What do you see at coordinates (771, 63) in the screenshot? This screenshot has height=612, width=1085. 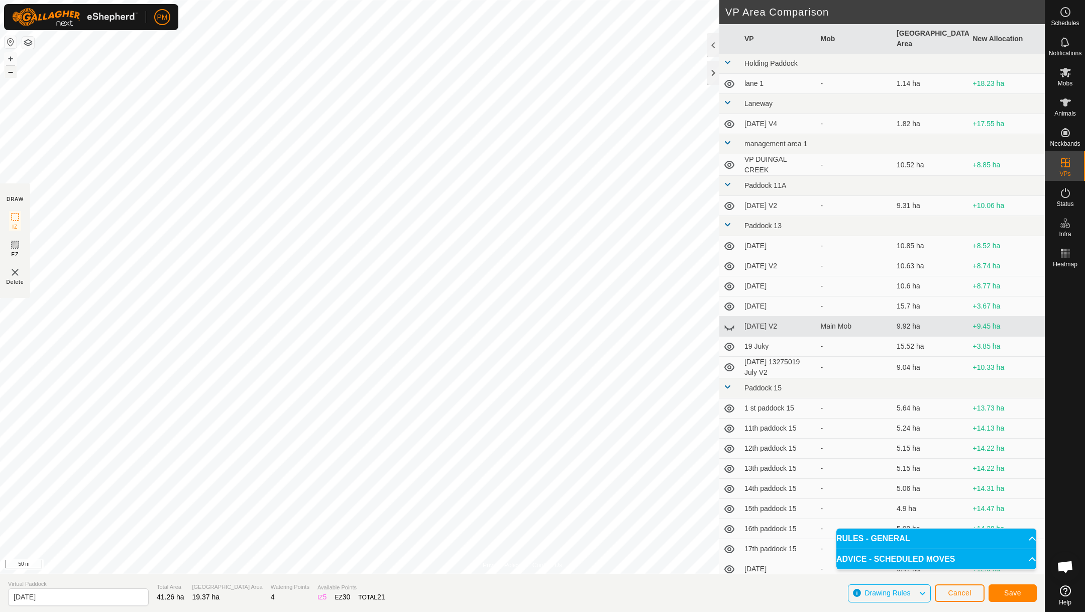 I see `span: Holding Paddock` at bounding box center [771, 63].